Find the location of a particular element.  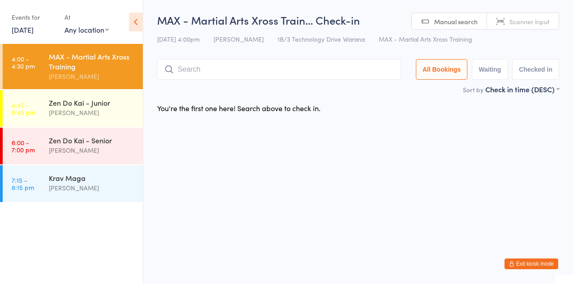

div: Zen Do Kai - Junior is located at coordinates (92, 103).